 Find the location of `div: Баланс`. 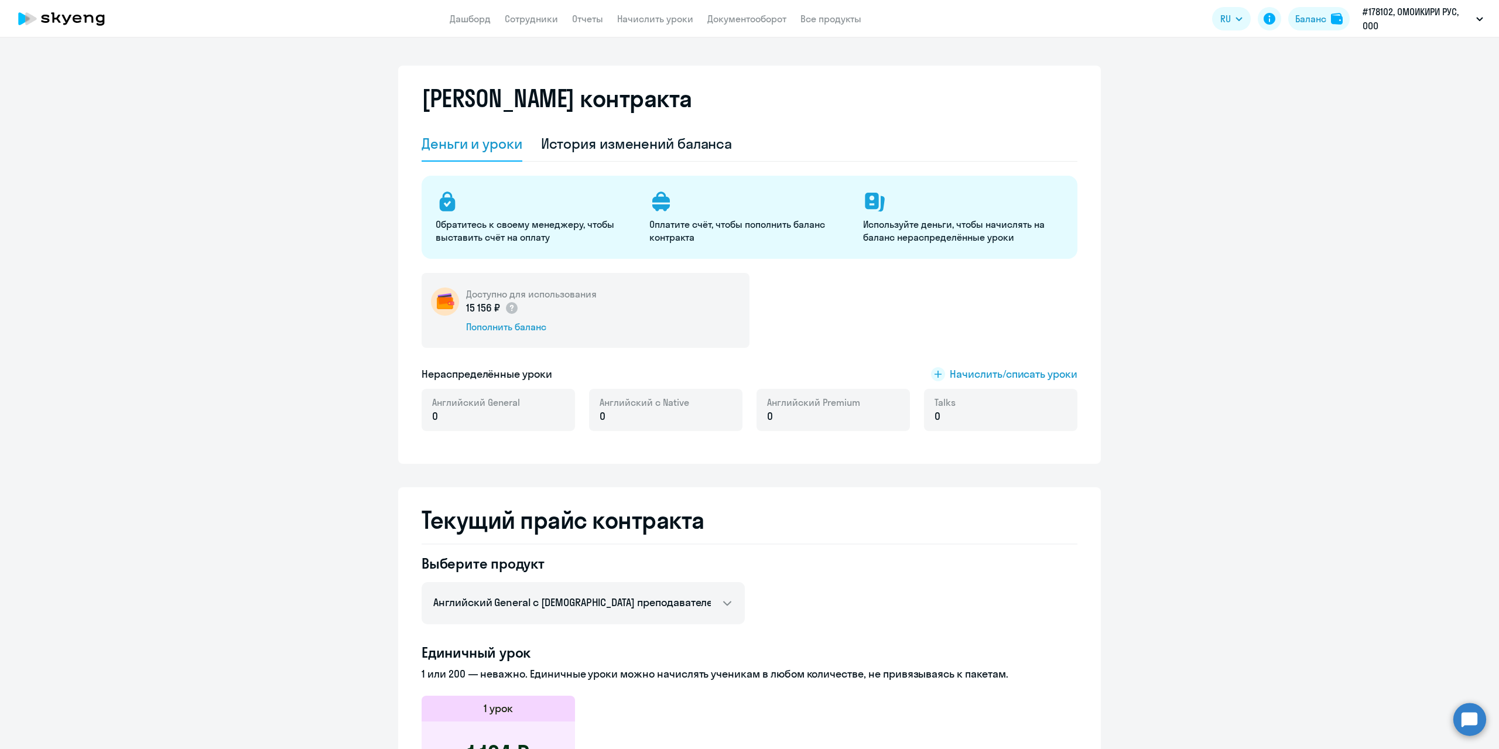

div: Баланс is located at coordinates (1311, 19).